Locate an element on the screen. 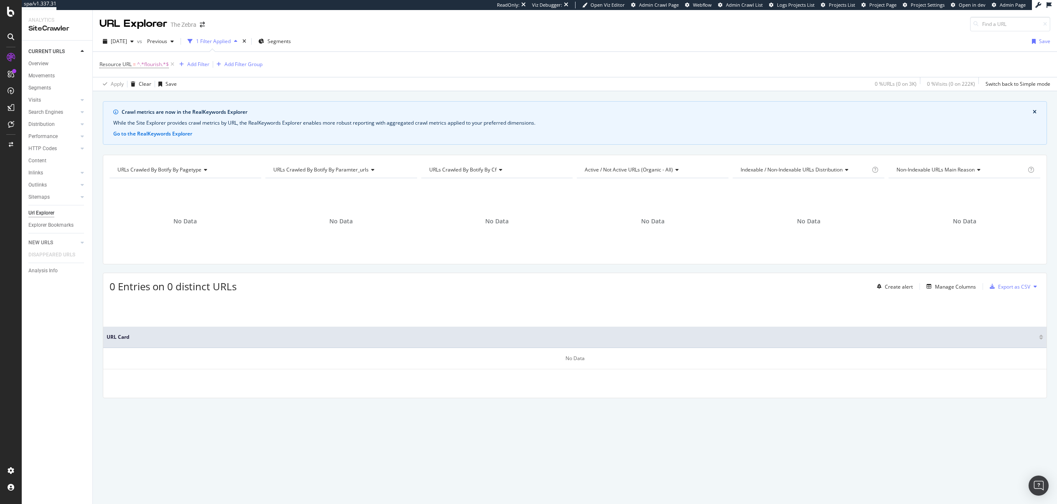 This screenshot has height=504, width=1057. a: Webflow is located at coordinates (699, 5).